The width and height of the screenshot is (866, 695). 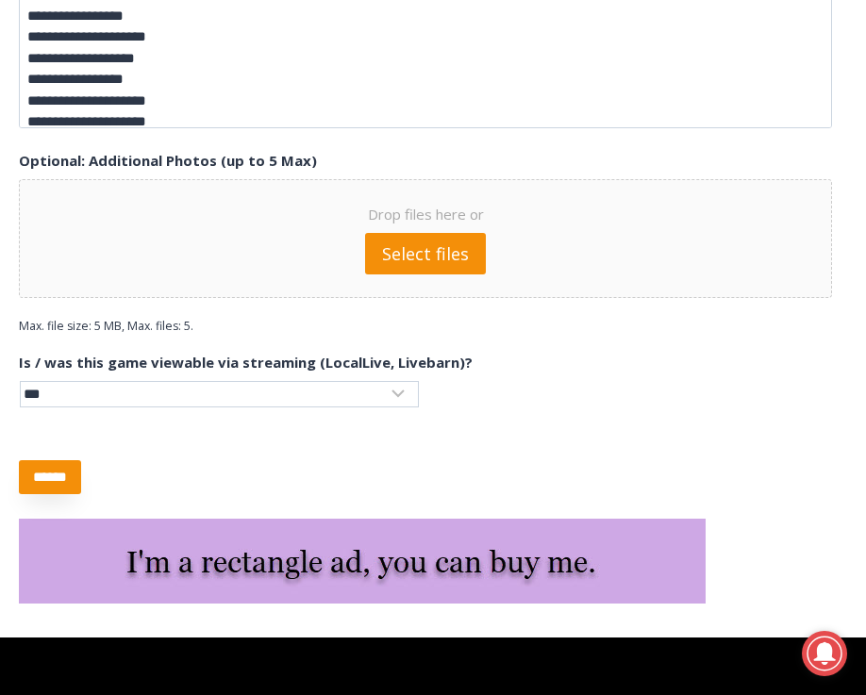 I want to click on img: I'm a rectangle ad, you can buy me, so click(x=362, y=561).